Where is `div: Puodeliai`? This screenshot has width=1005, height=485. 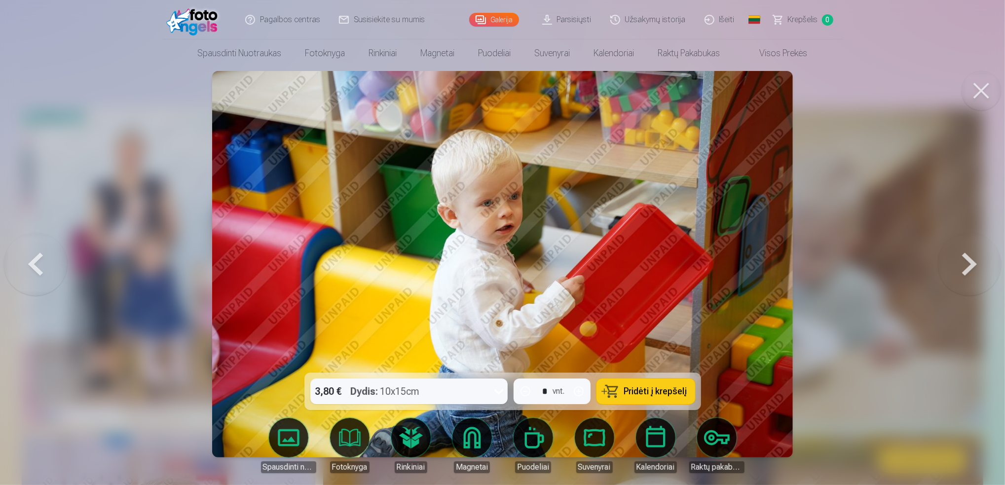
div: Puodeliai is located at coordinates (533, 468).